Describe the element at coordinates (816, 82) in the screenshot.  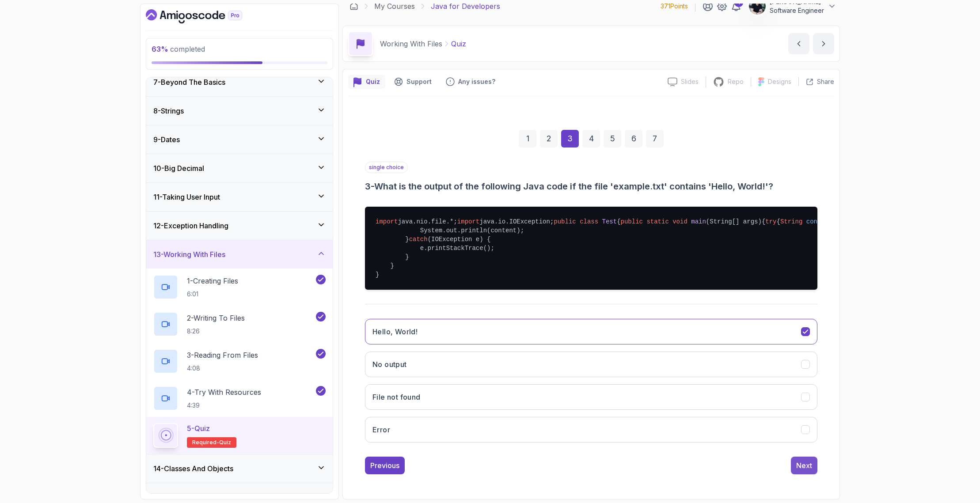
I see `button: Share` at that location.